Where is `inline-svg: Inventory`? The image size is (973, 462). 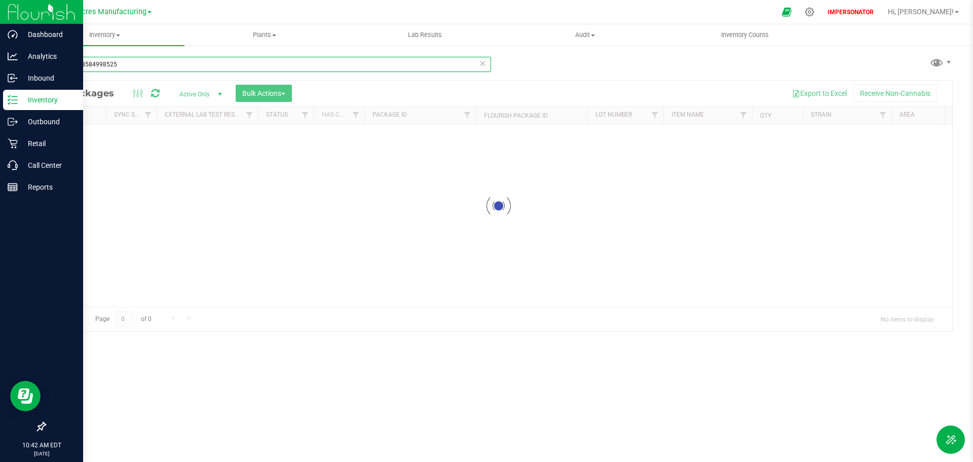
inline-svg: Inventory is located at coordinates (13, 100).